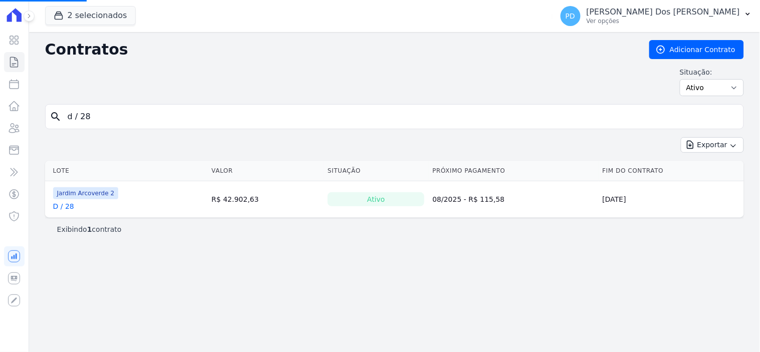 The height and width of the screenshot is (352, 760). I want to click on p: Exibindo contrato, so click(89, 229).